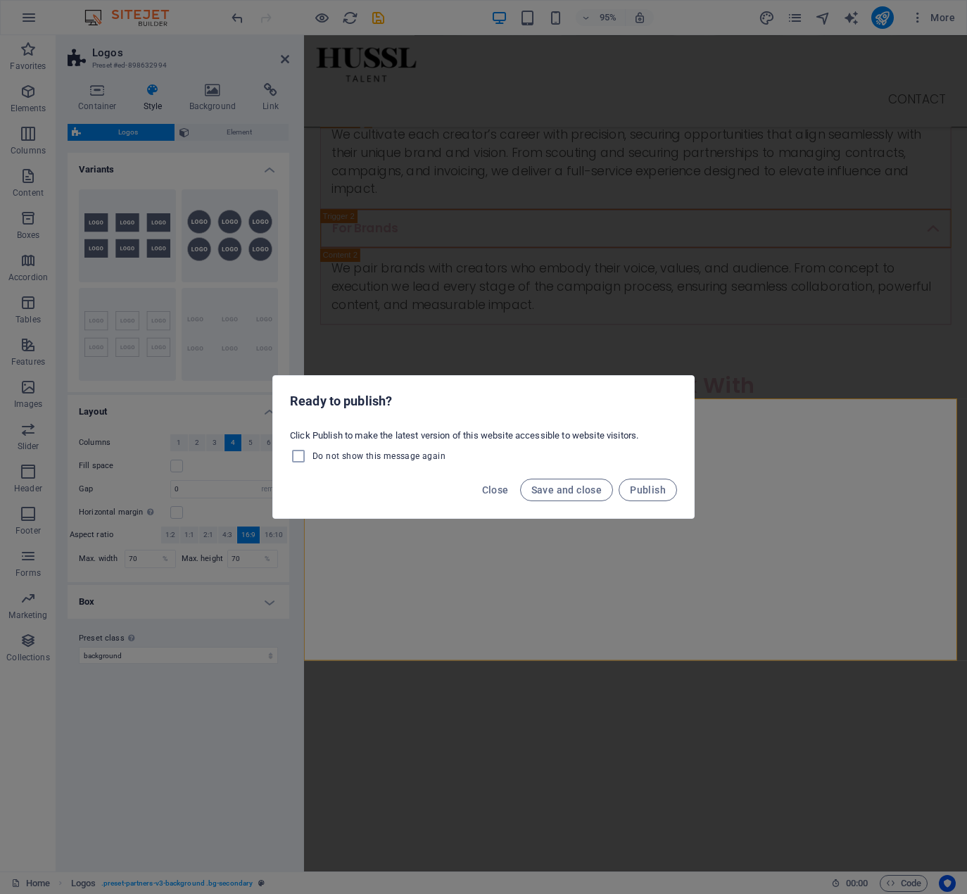 The height and width of the screenshot is (894, 967). I want to click on span: Publish, so click(648, 490).